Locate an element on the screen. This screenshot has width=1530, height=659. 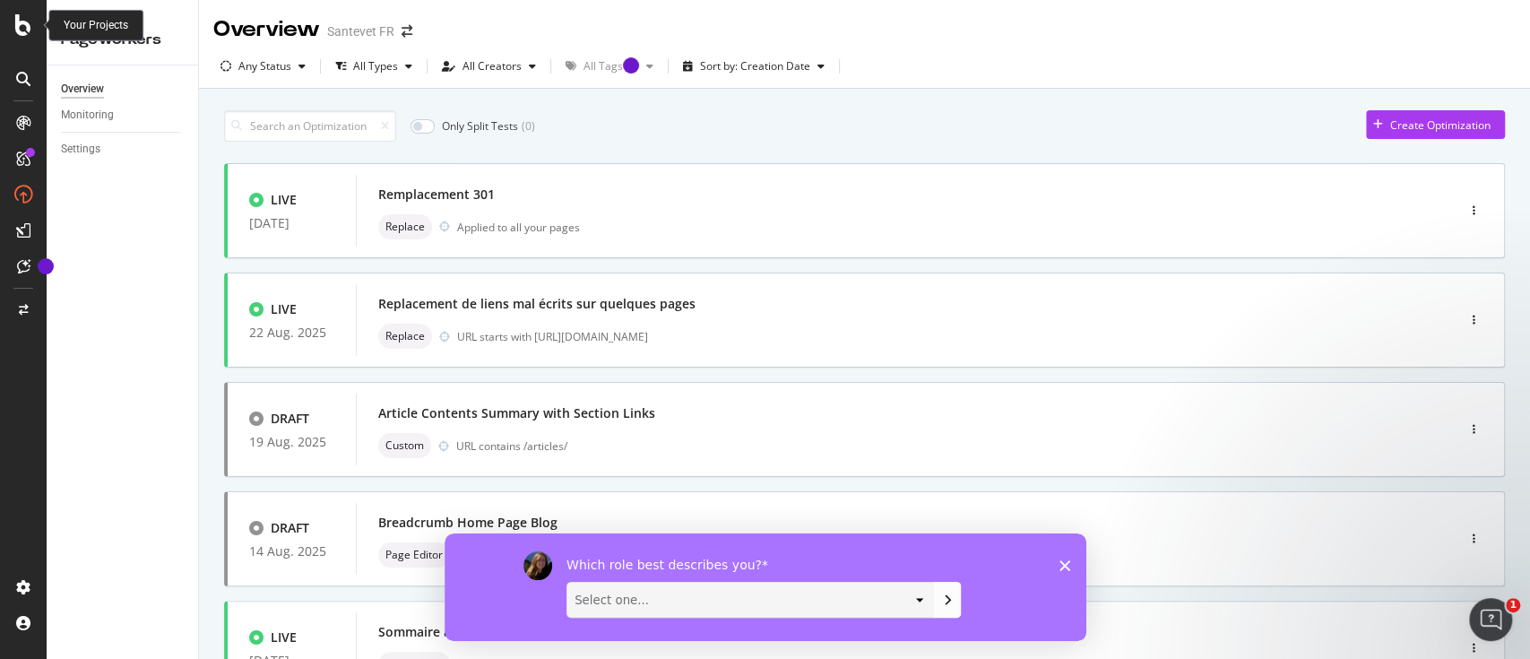
button: Create Optimization is located at coordinates (1435, 125).